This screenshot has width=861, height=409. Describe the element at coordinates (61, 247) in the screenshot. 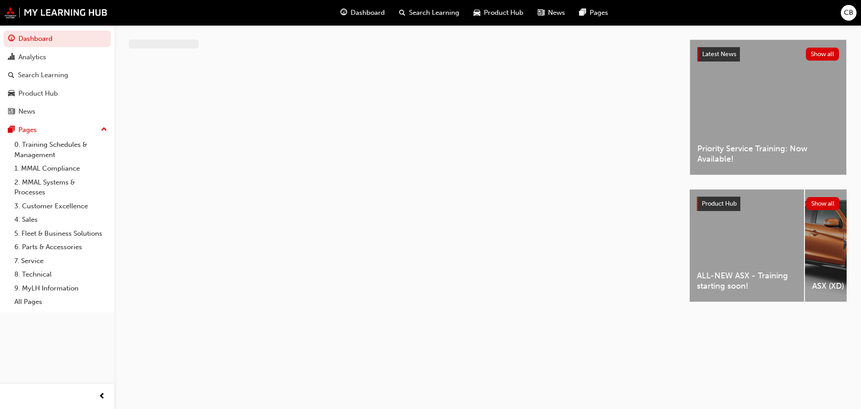

I see `a: 6. Parts & Accessories` at that location.